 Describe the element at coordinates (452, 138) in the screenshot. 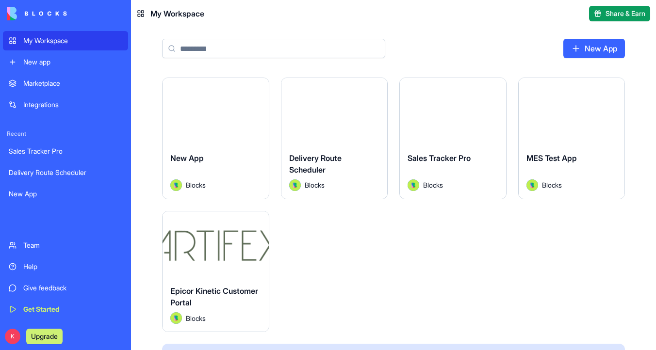

I see `a: Sales Tracker ProAvatarBlocks` at that location.